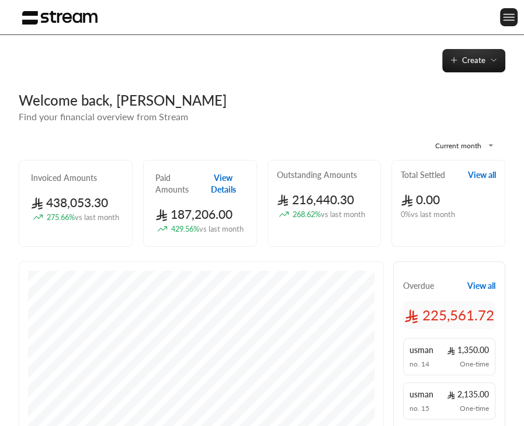  Describe the element at coordinates (194, 214) in the screenshot. I see `span: 187,206.00` at that location.